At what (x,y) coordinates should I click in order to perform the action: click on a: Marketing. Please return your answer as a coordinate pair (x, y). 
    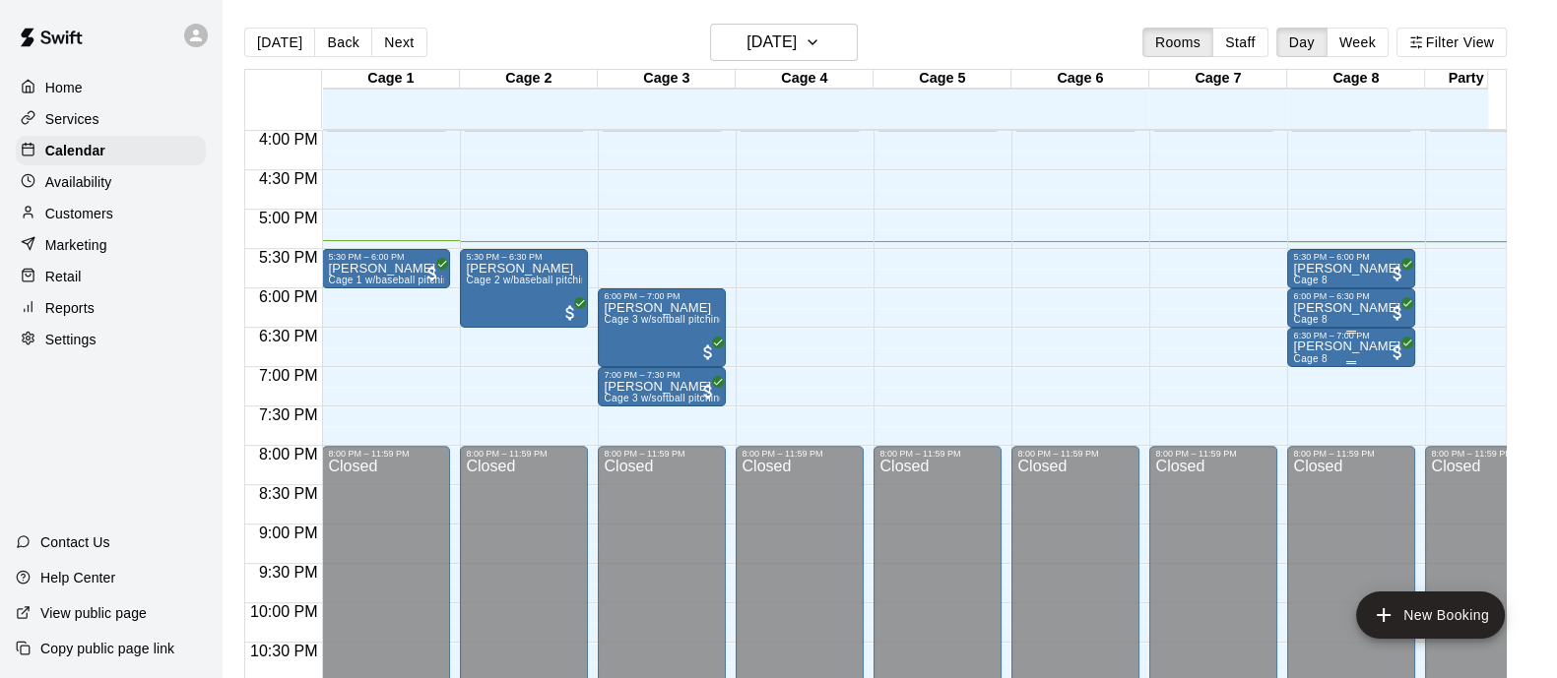
    Looking at the image, I should click on (110, 245).